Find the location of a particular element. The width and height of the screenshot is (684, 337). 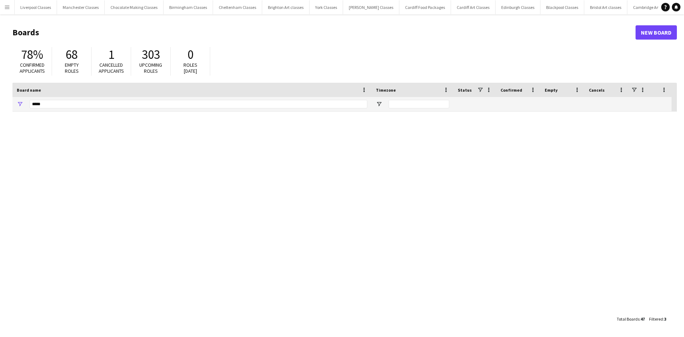

span: 78% is located at coordinates (32, 54).